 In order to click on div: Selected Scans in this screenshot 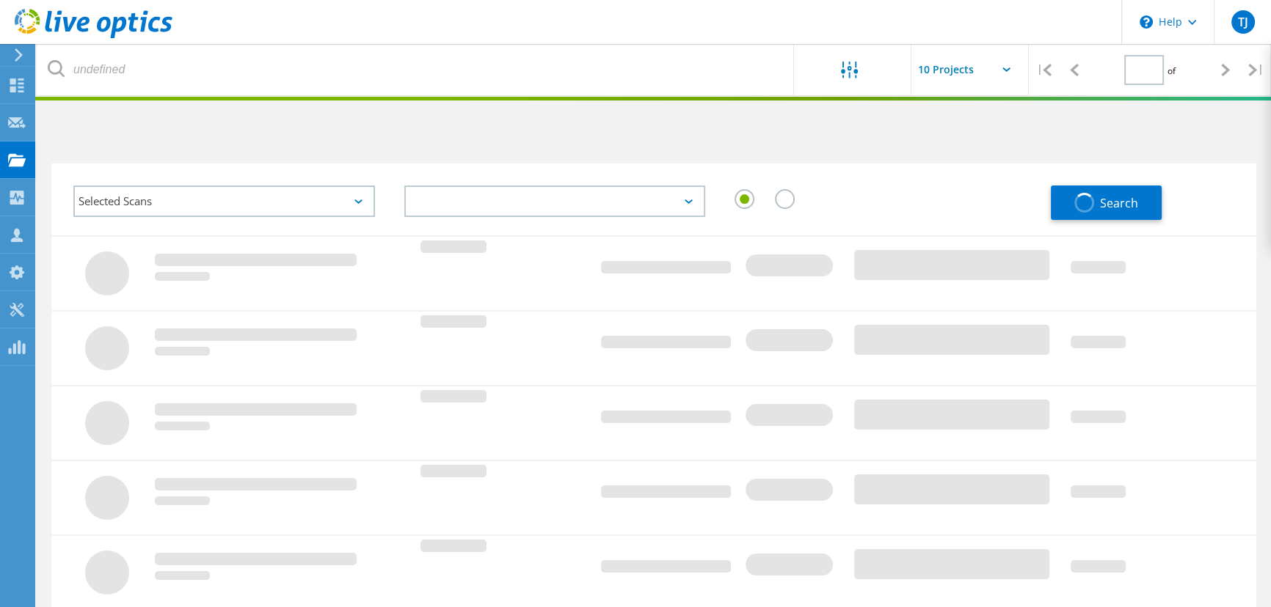, I will do `click(224, 201)`.